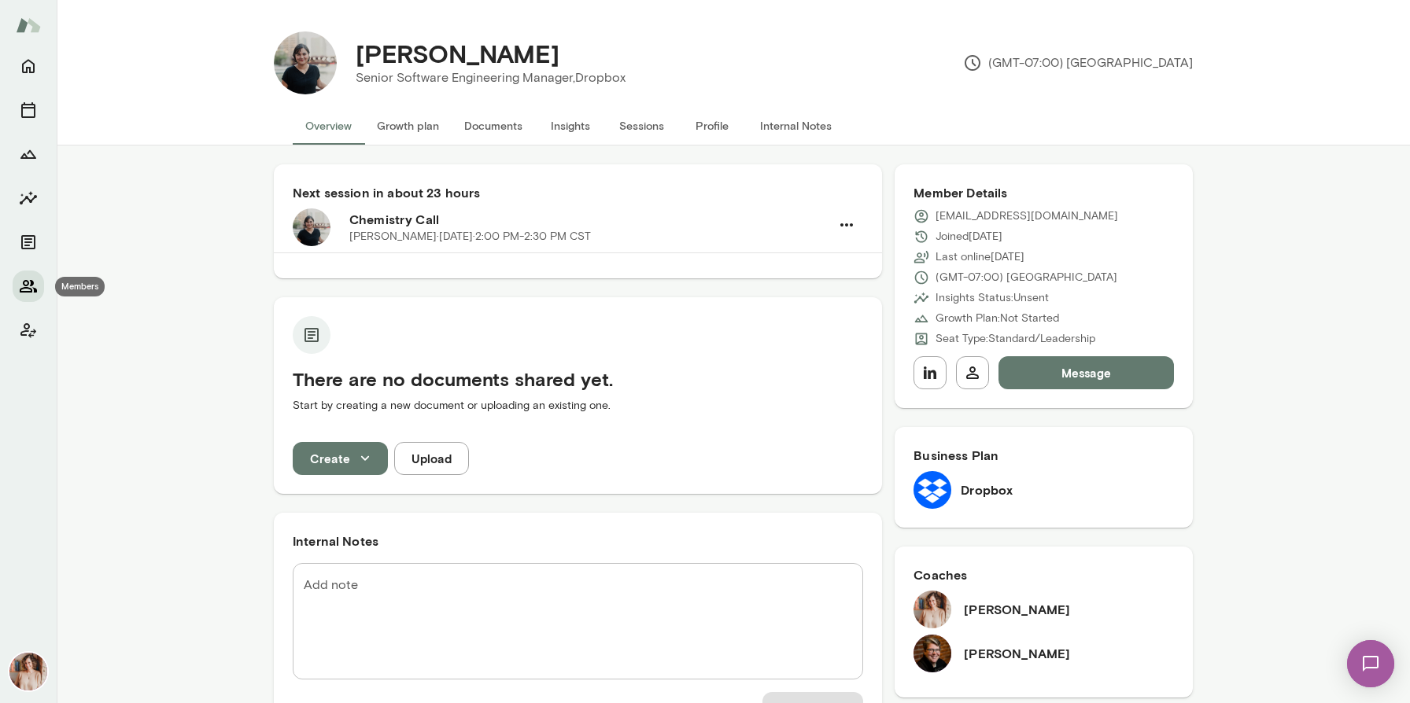 The image size is (1410, 703). I want to click on p: Insights Status: Unsent, so click(992, 298).